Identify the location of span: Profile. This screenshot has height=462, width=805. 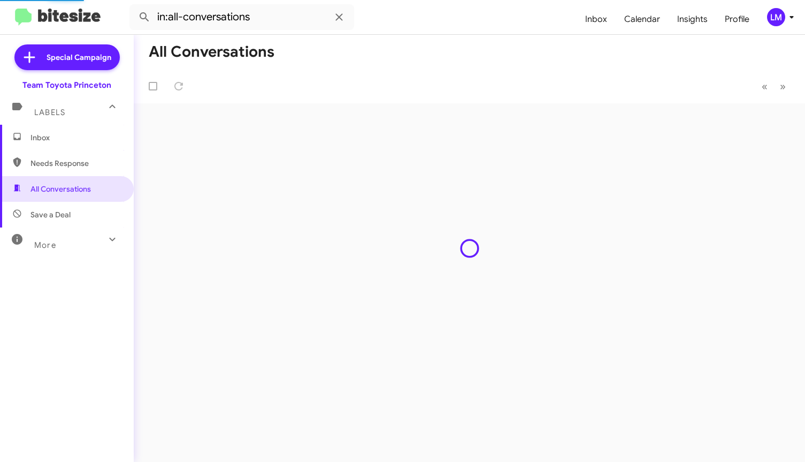
(737, 19).